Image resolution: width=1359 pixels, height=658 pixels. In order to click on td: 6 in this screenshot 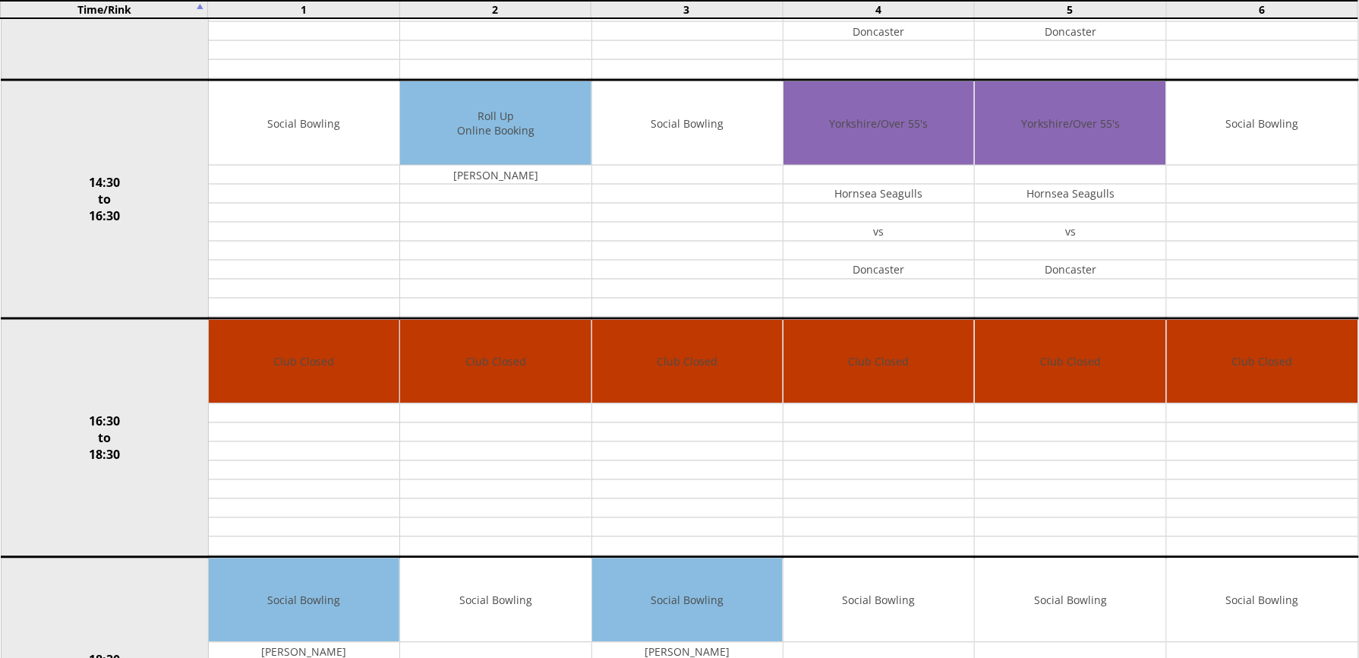, I will do `click(1262, 9)`.